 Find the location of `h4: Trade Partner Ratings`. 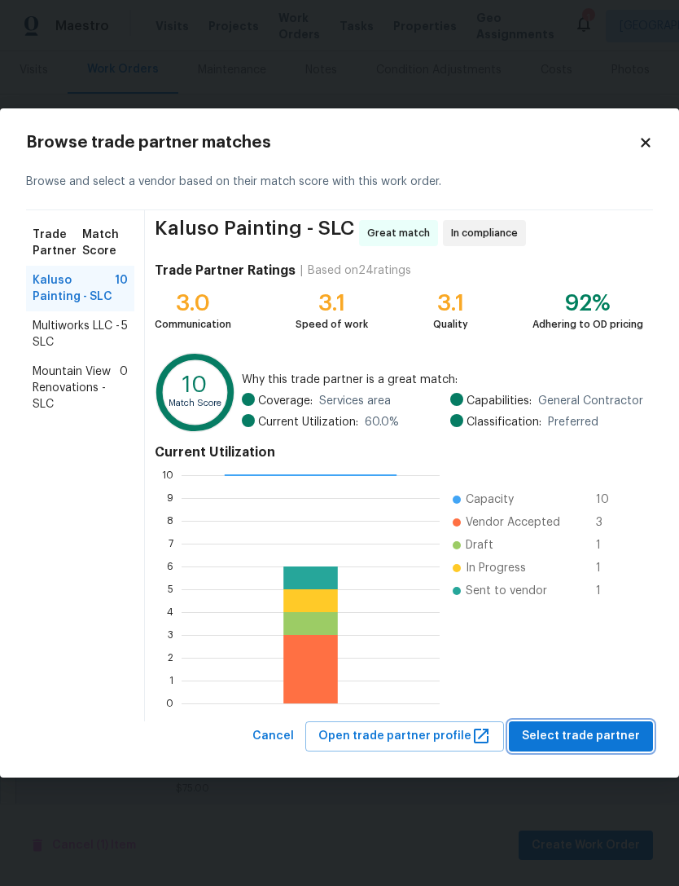

h4: Trade Partner Ratings is located at coordinates (225, 270).